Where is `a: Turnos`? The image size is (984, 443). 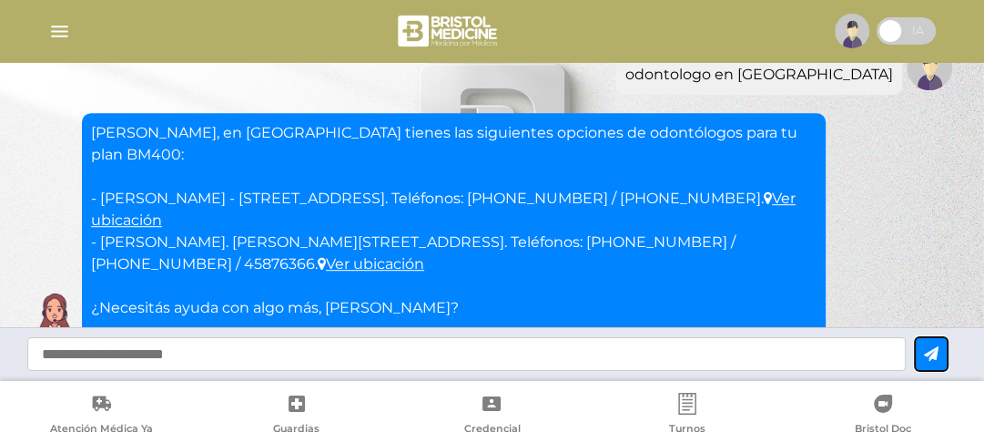 a: Turnos is located at coordinates (688, 415).